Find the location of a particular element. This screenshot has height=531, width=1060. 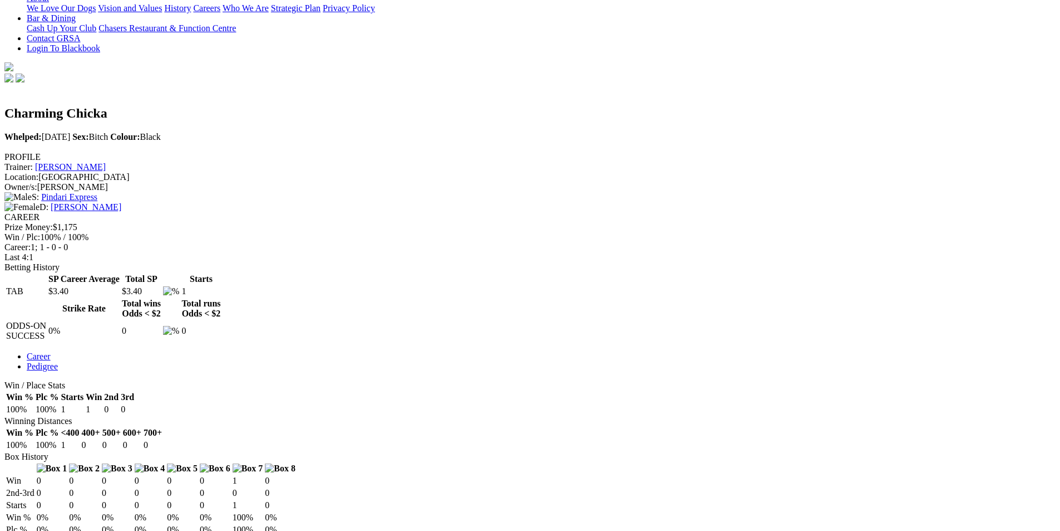

th: SP Career Average is located at coordinates (84, 279).